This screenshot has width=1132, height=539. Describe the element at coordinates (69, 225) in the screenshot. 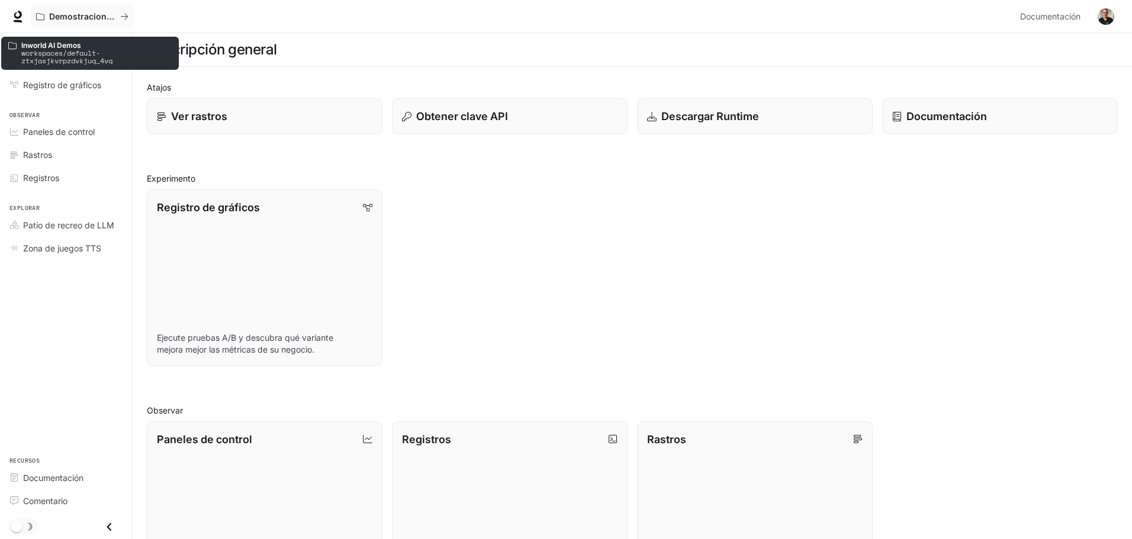

I see `font: Patio de recreo de LLM` at that location.